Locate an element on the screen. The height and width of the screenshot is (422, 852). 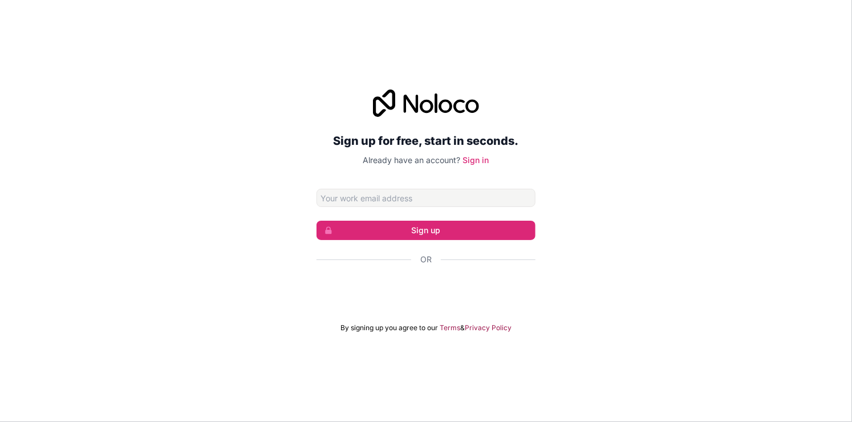
span: Already have an account? is located at coordinates (412, 160).